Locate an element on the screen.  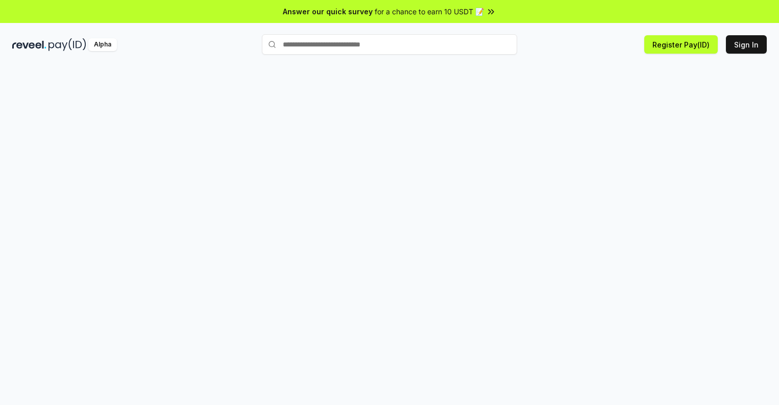
span: Answer our quick survey is located at coordinates (328, 11).